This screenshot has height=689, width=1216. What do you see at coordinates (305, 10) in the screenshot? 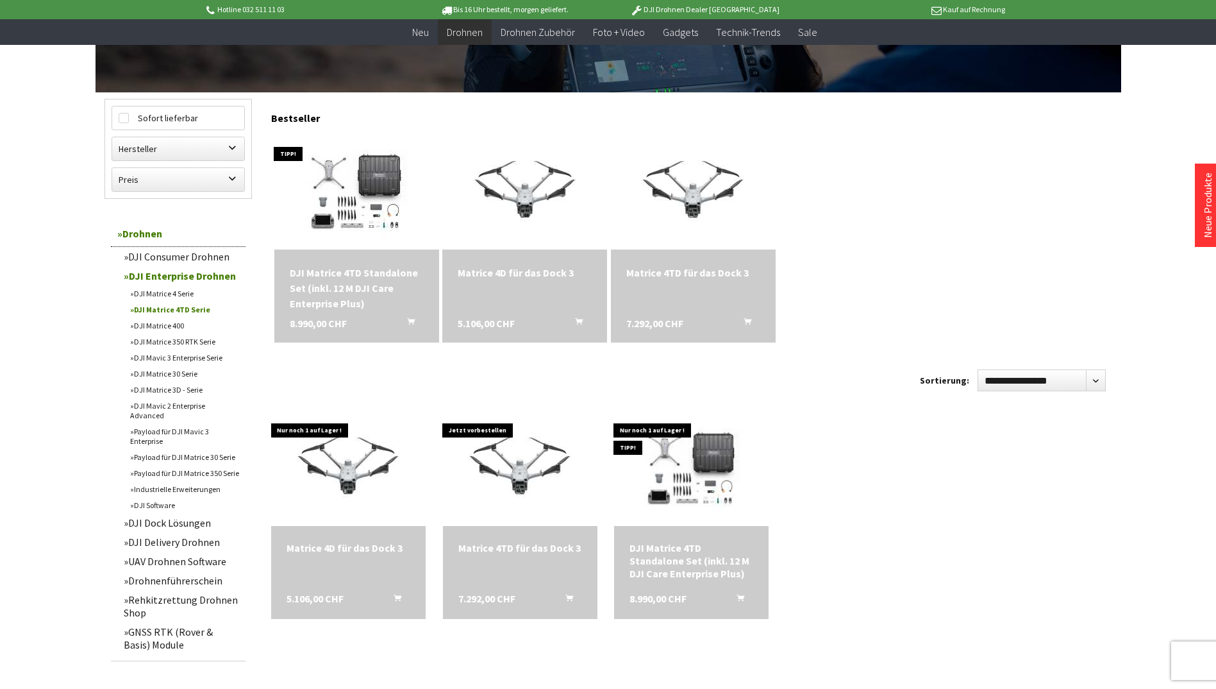
I see `p: Hotline 032 511 11 03` at bounding box center [305, 10].